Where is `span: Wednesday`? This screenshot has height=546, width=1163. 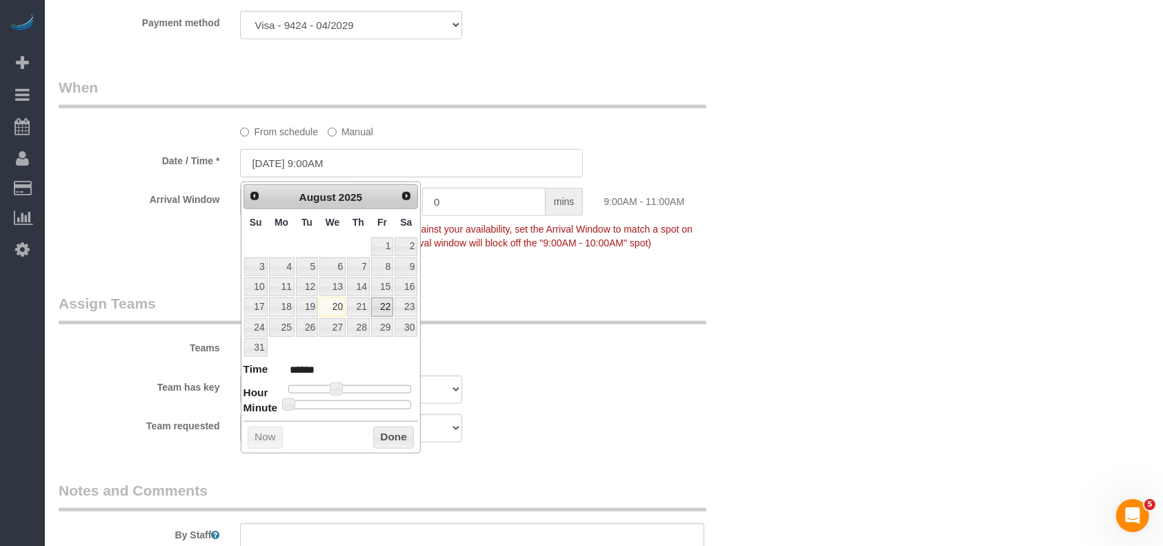
span: Wednesday is located at coordinates (332, 222).